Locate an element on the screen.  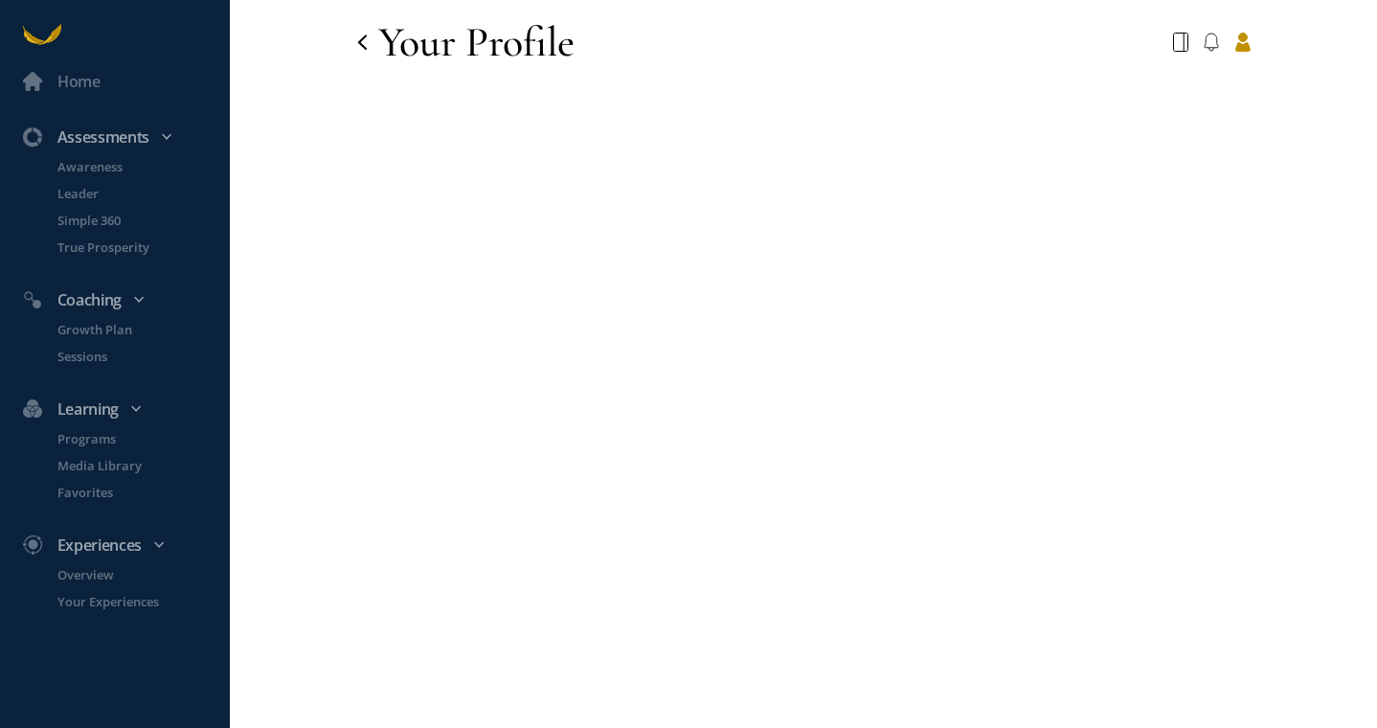
a: True Prosperity is located at coordinates (132, 247).